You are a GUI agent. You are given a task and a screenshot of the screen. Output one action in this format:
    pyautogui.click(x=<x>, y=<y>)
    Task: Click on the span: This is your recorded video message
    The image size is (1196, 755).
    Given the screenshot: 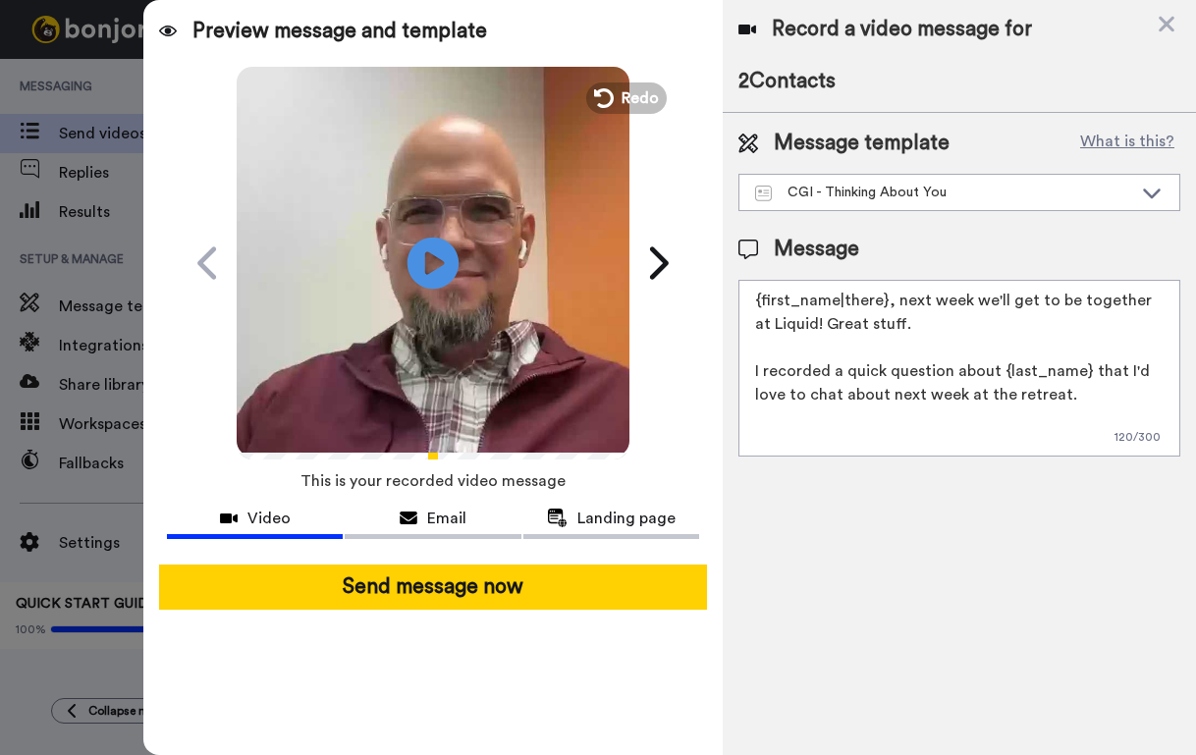 What is the action you would take?
    pyautogui.click(x=433, y=481)
    